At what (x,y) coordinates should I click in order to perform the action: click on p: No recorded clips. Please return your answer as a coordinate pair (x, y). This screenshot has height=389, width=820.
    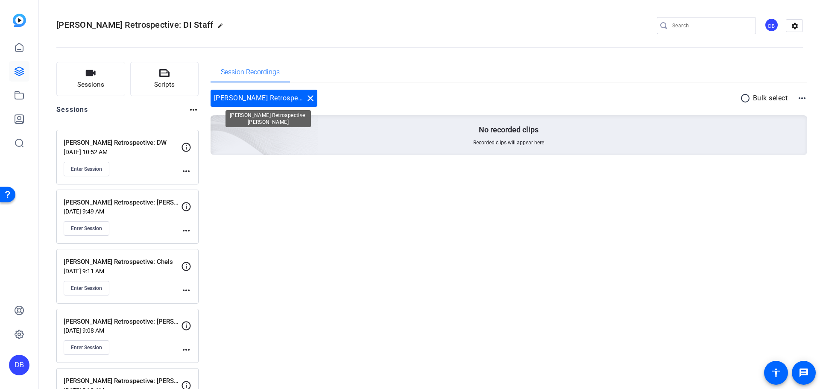
    Looking at the image, I should click on (509, 130).